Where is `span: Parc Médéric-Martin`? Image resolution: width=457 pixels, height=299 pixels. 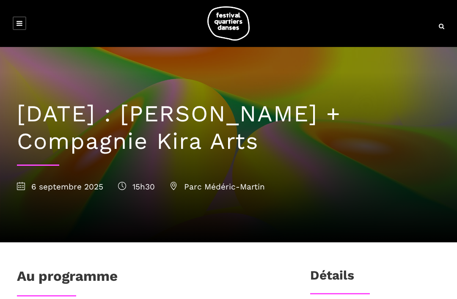 span: Parc Médéric-Martin is located at coordinates (217, 187).